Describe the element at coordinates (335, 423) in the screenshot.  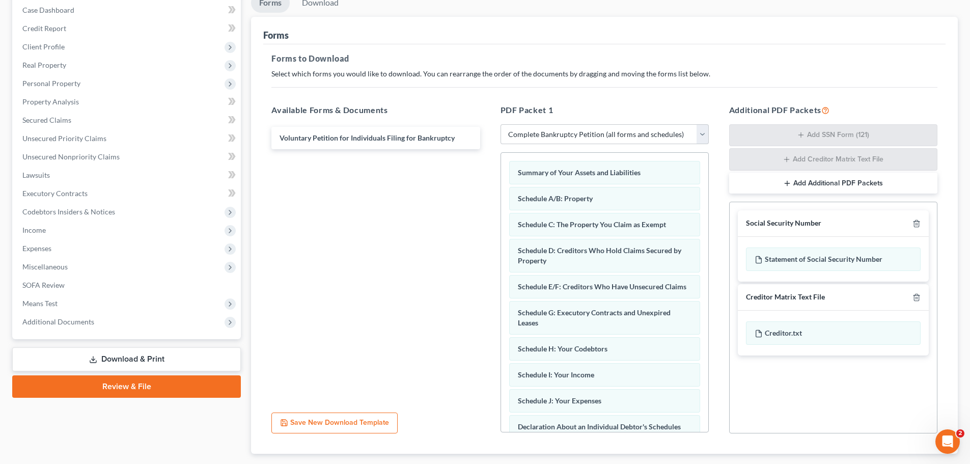
I see `button: Save New Download Template` at that location.